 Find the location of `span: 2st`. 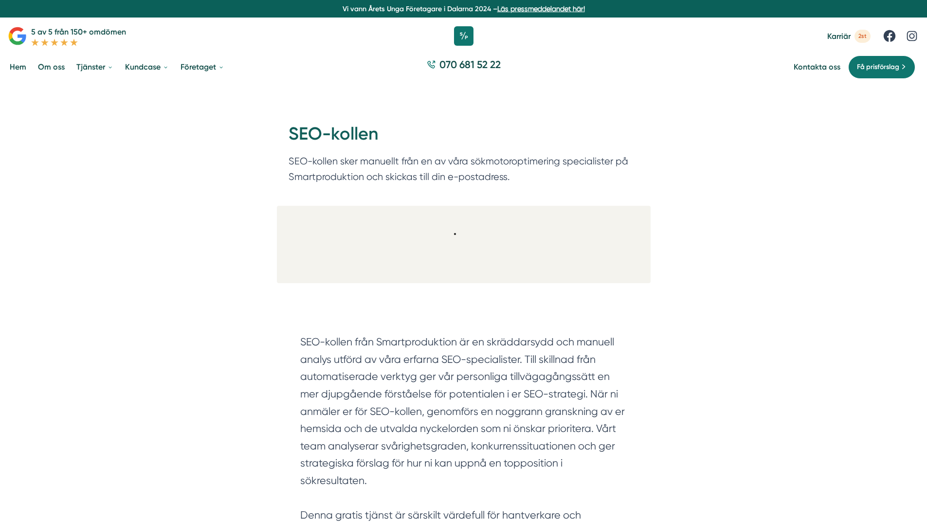

span: 2st is located at coordinates (862, 36).